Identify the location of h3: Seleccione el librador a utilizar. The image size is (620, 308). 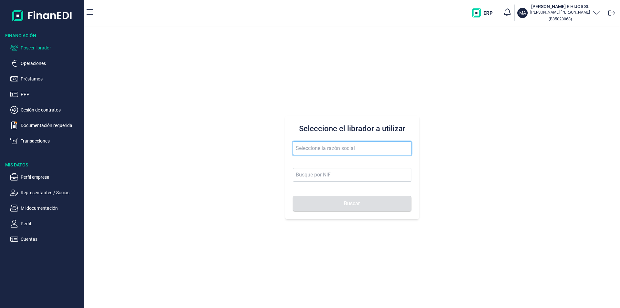
(352, 129).